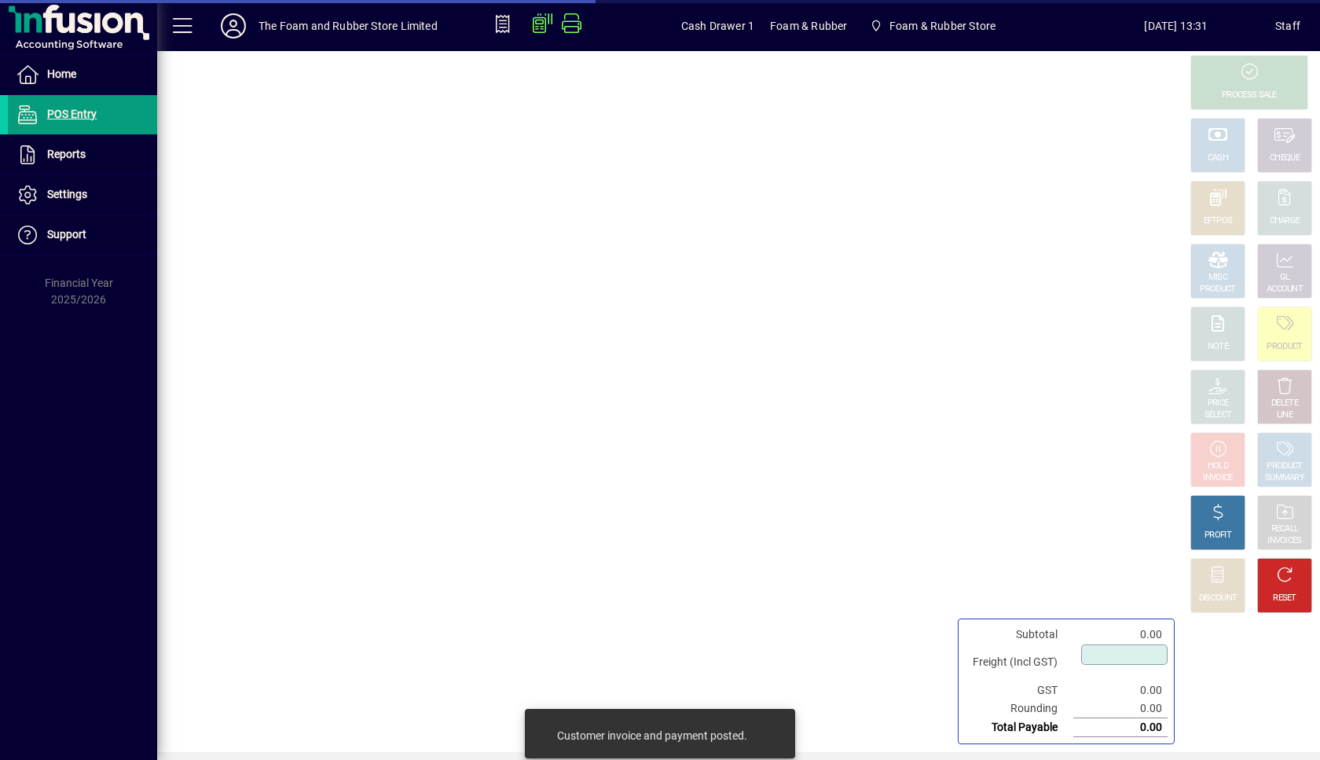 Image resolution: width=1320 pixels, height=760 pixels. What do you see at coordinates (83, 195) in the screenshot?
I see `a: Settings` at bounding box center [83, 195].